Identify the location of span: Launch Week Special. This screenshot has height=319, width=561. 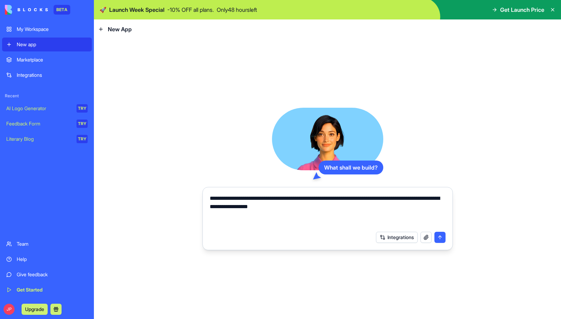
(137, 10).